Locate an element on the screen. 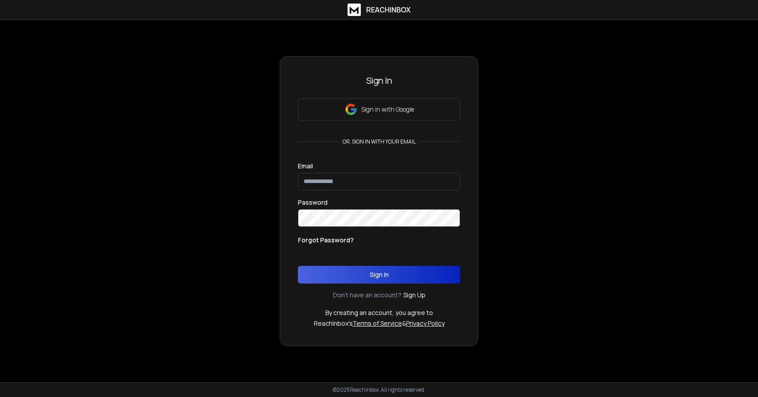 This screenshot has width=758, height=397. span: Terms of Service is located at coordinates (377, 323).